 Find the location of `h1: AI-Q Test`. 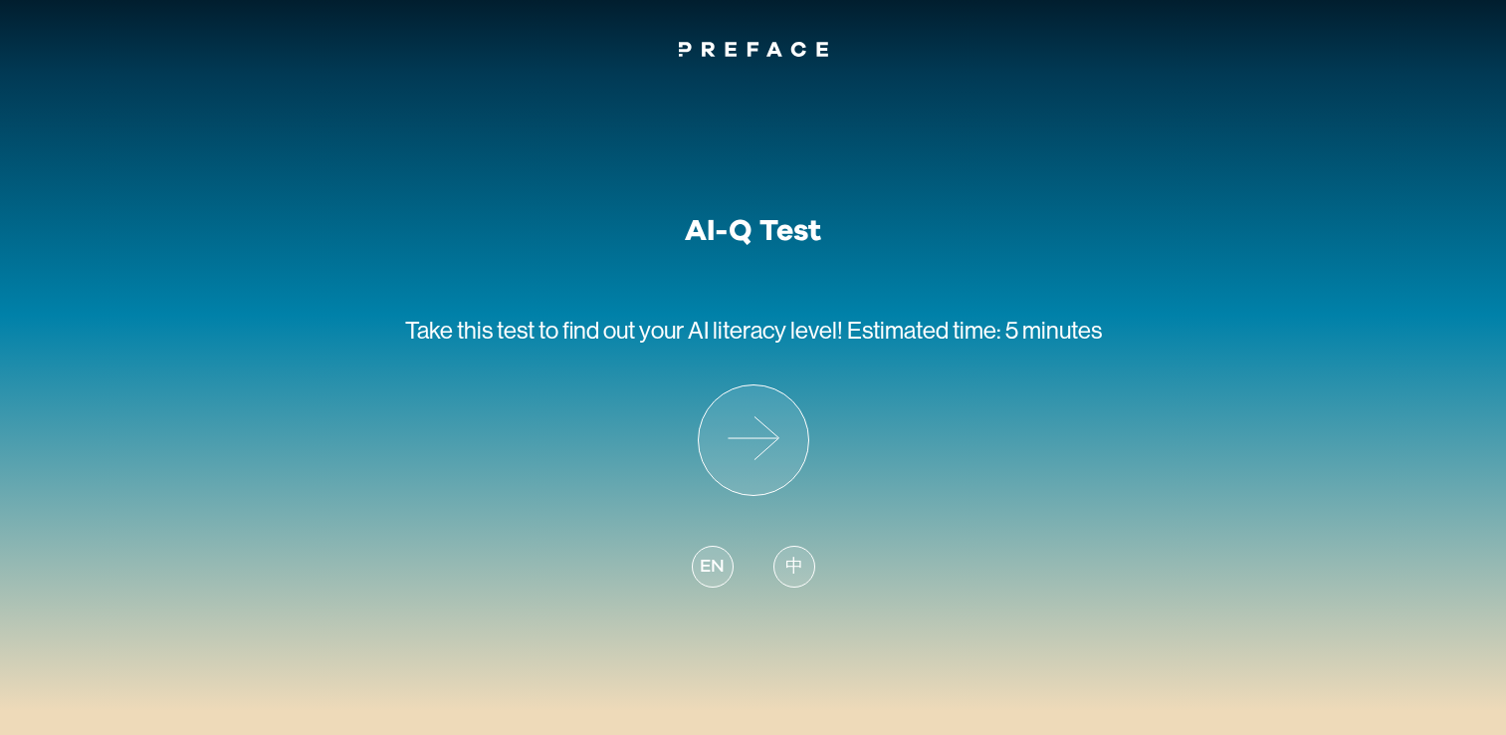

h1: AI-Q Test is located at coordinates (753, 231).